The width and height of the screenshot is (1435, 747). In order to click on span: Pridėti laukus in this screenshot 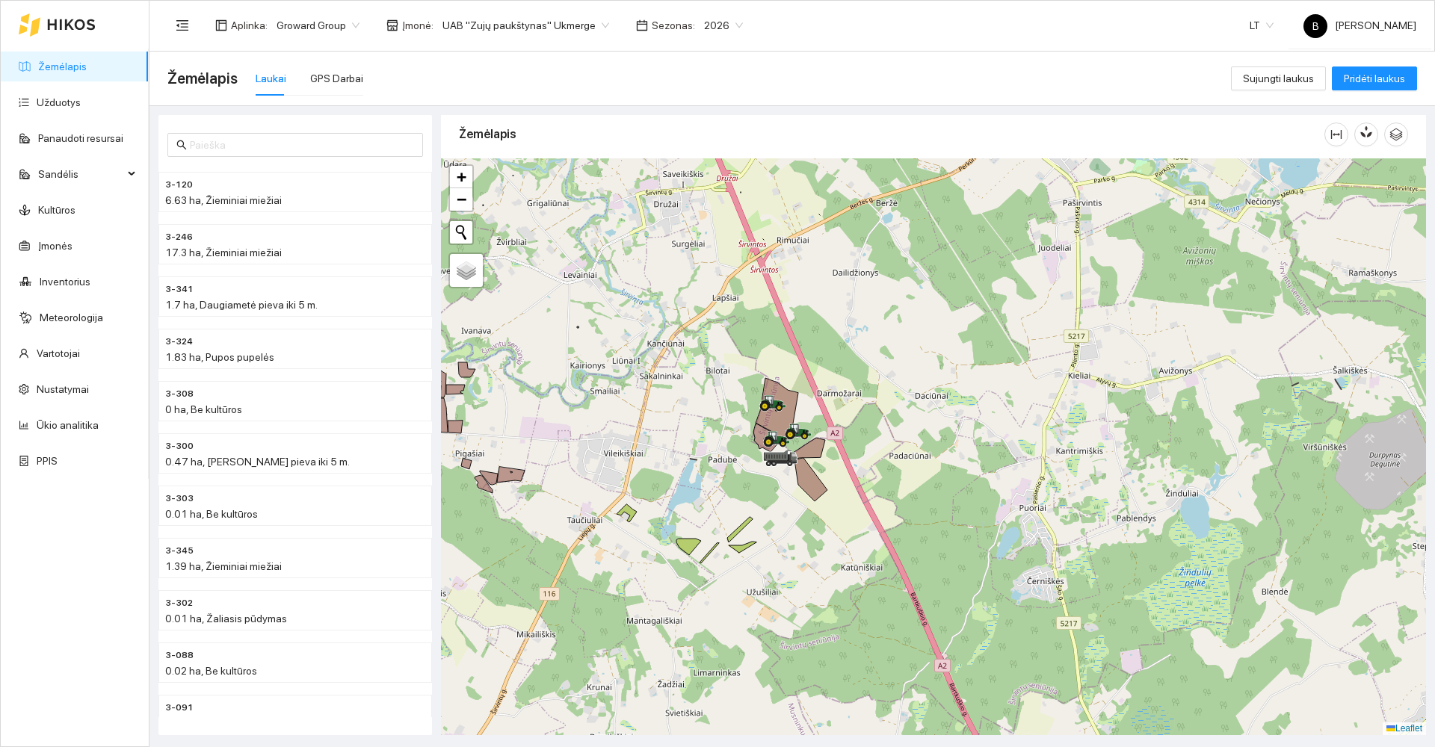, I will do `click(1375, 78)`.